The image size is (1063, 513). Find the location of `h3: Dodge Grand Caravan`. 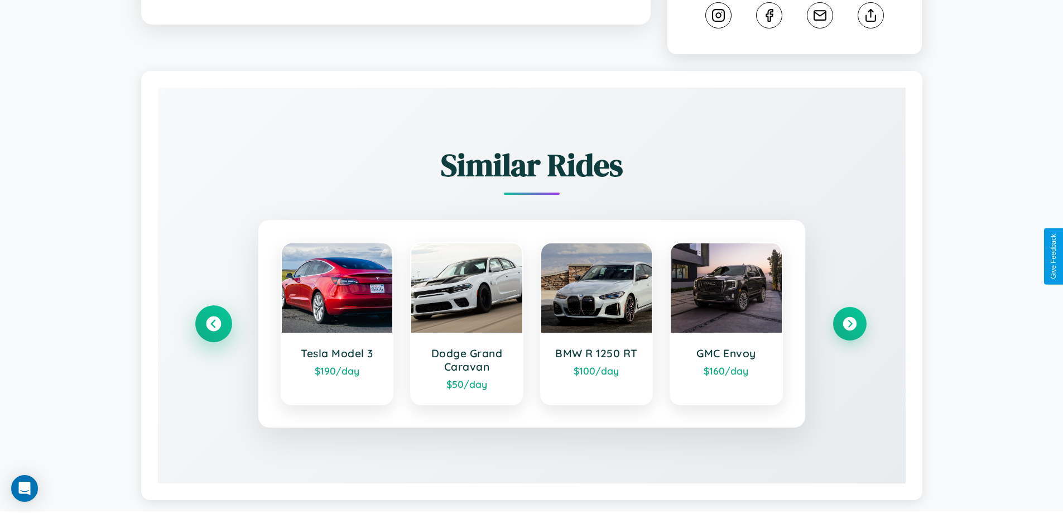

h3: Dodge Grand Caravan is located at coordinates (466, 360).